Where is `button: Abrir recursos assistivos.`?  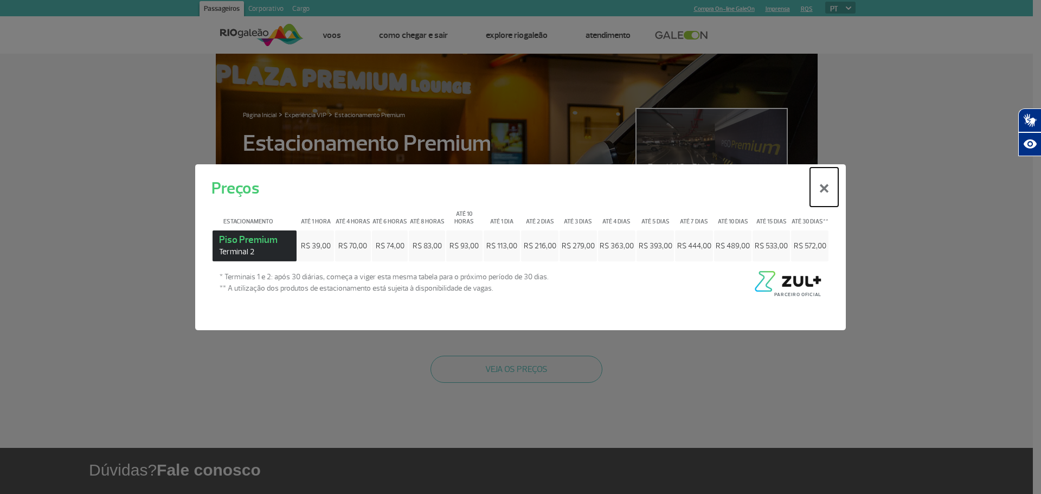 button: Abrir recursos assistivos. is located at coordinates (1030, 144).